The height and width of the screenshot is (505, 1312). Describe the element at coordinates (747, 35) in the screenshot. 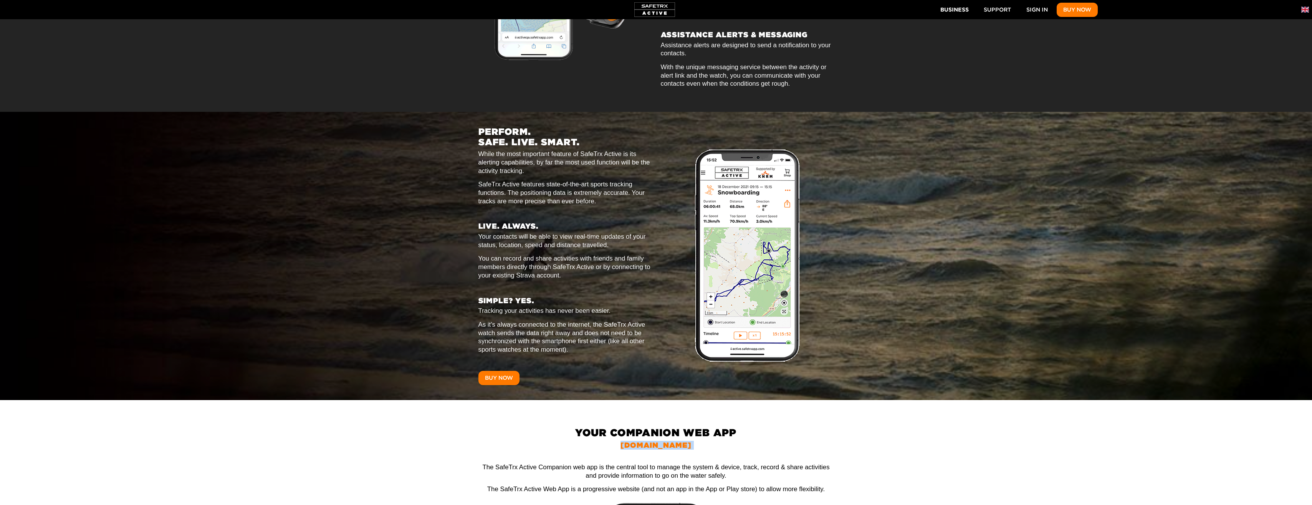

I see `h3: ASSISTANCE ALERTS & MESSAGING` at that location.